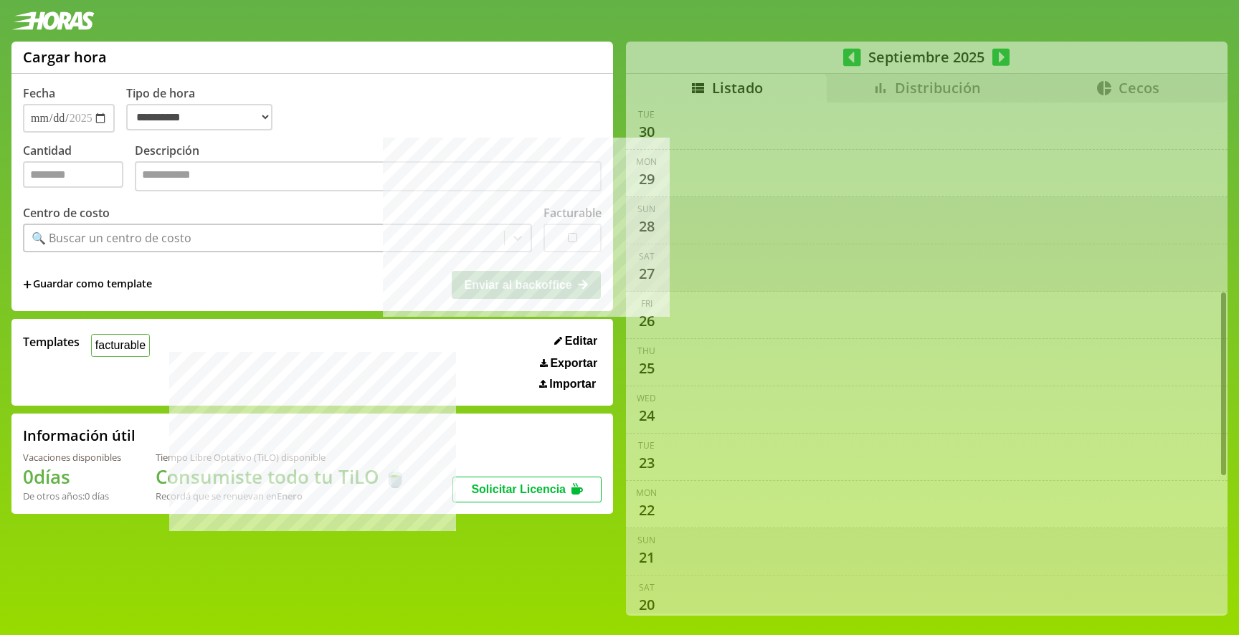 This screenshot has width=1239, height=635. I want to click on button: facturable, so click(120, 345).